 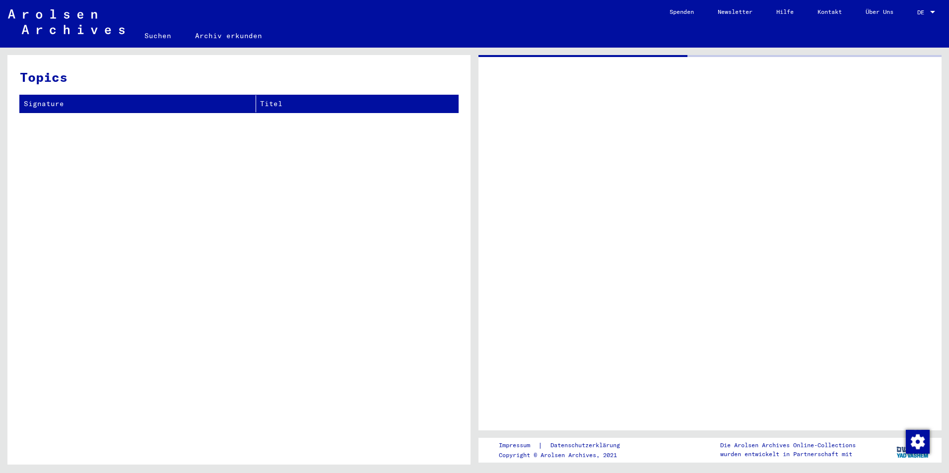 What do you see at coordinates (587, 446) in the screenshot?
I see `a: Datenschutzerklärung` at bounding box center [587, 446].